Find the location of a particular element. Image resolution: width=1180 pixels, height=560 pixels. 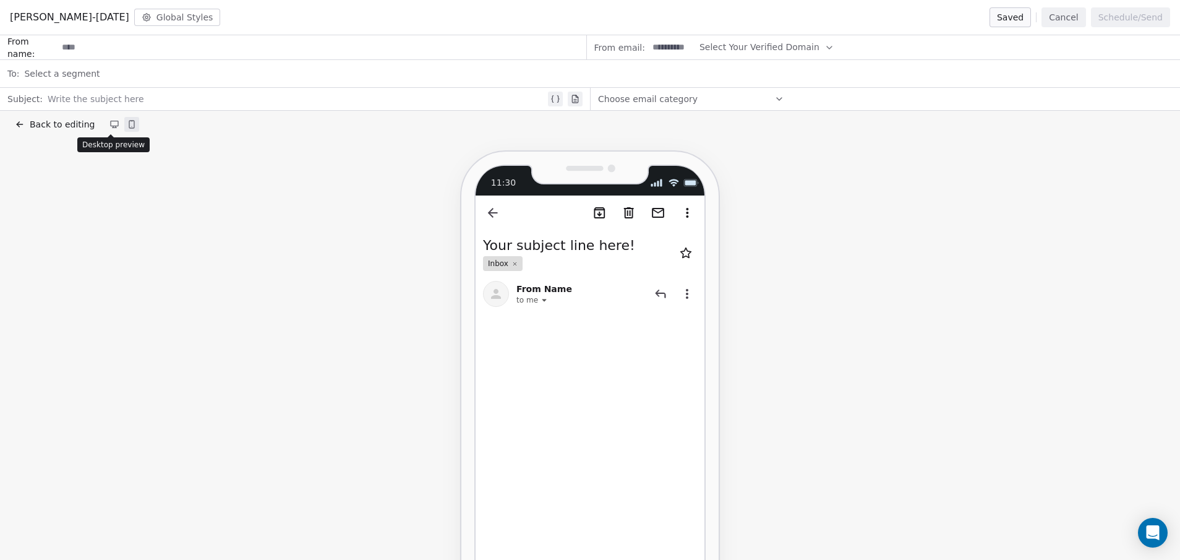

span: Choose email category is located at coordinates (647, 99).